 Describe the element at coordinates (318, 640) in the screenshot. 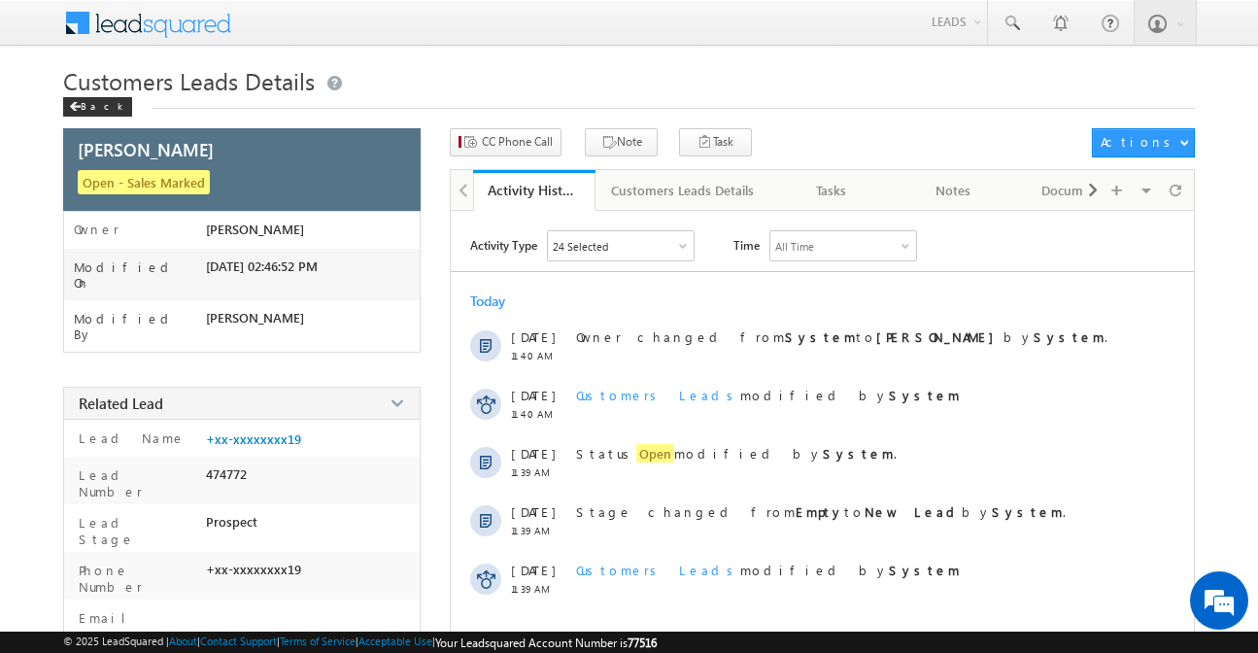

I see `a: Terms of Service` at that location.